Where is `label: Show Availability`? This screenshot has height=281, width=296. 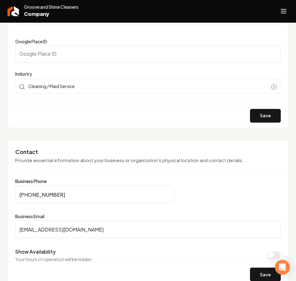 label: Show Availability is located at coordinates (35, 251).